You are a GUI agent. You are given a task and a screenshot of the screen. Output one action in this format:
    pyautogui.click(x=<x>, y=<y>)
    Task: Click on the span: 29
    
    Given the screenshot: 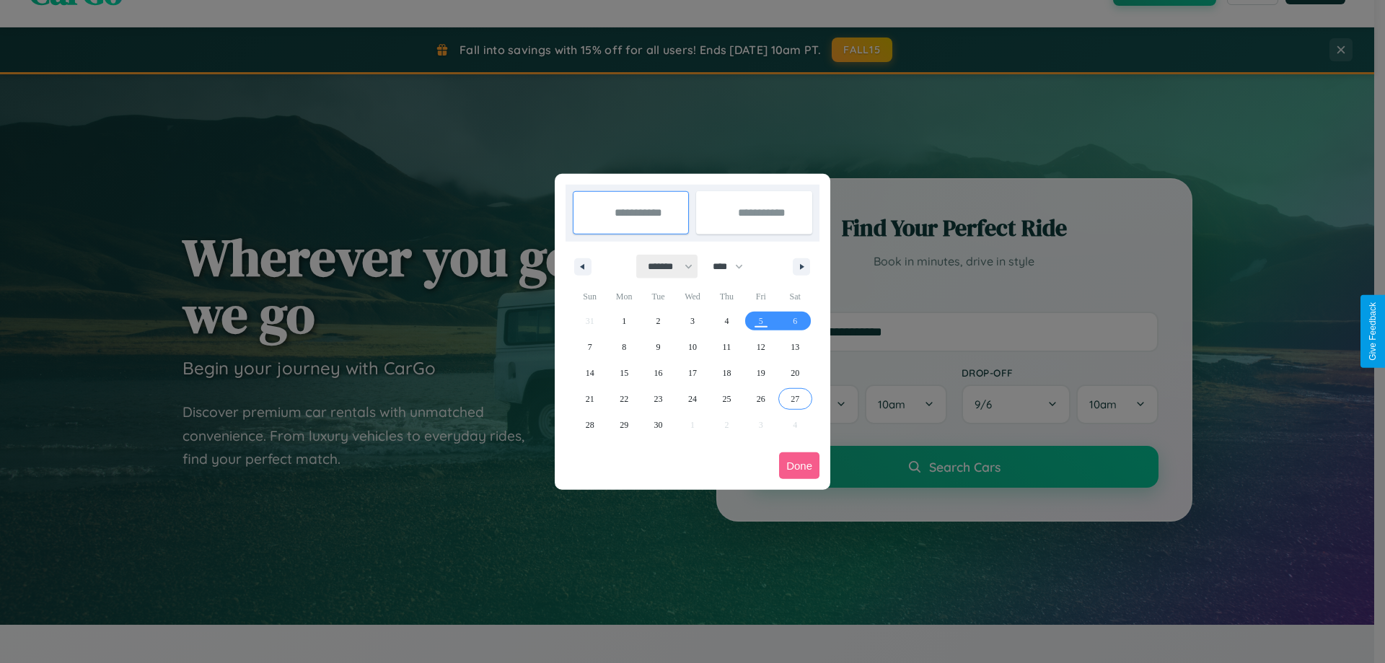 What is the action you would take?
    pyautogui.click(x=624, y=425)
    